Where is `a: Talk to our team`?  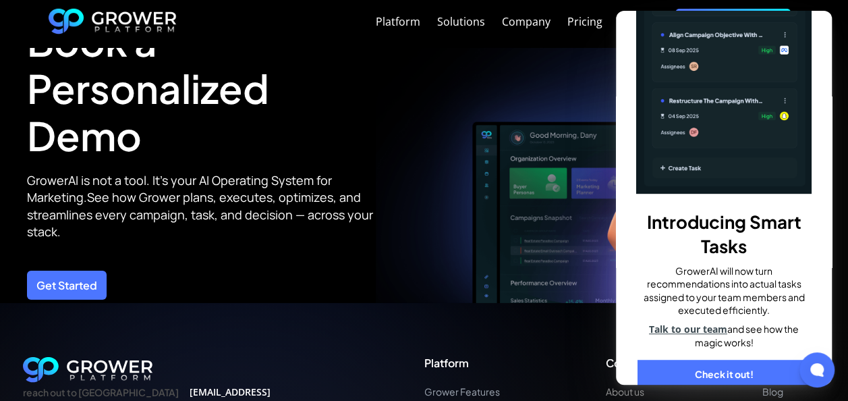 a: Talk to our team is located at coordinates (688, 329).